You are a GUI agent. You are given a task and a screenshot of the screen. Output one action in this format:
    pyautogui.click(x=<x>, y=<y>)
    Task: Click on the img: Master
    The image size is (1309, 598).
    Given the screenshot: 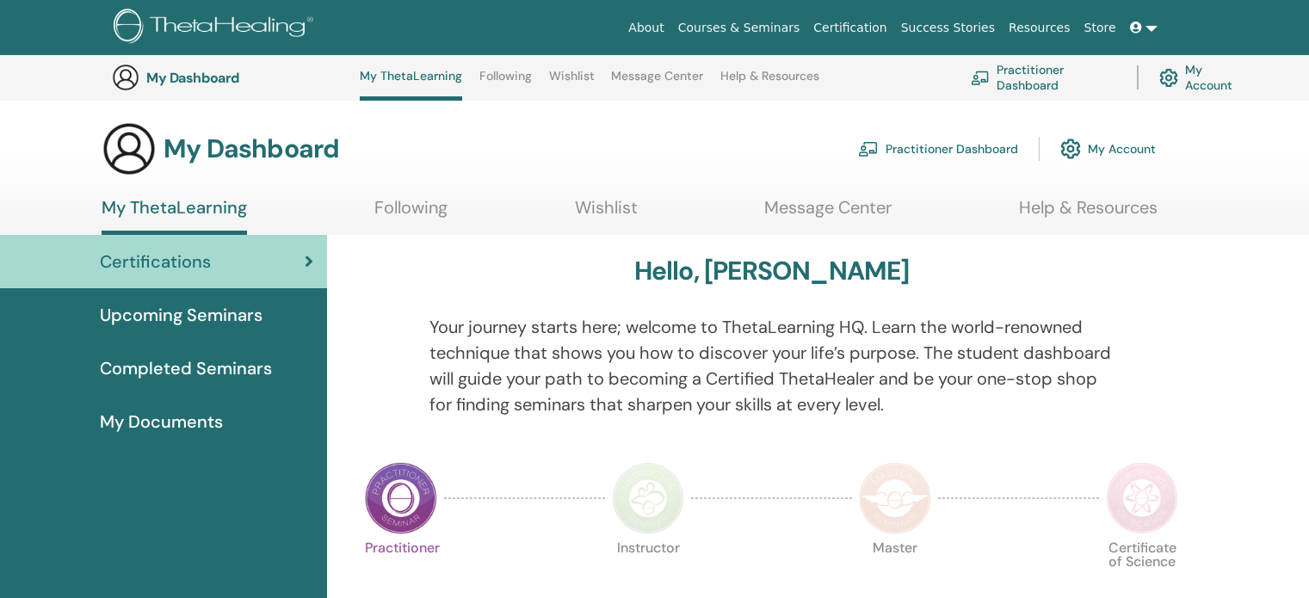 What is the action you would take?
    pyautogui.click(x=895, y=498)
    